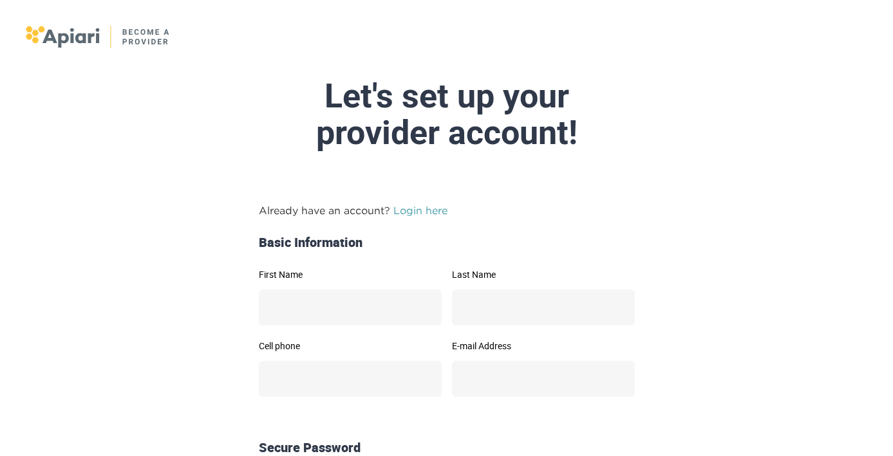  I want to click on label: Last Name, so click(543, 275).